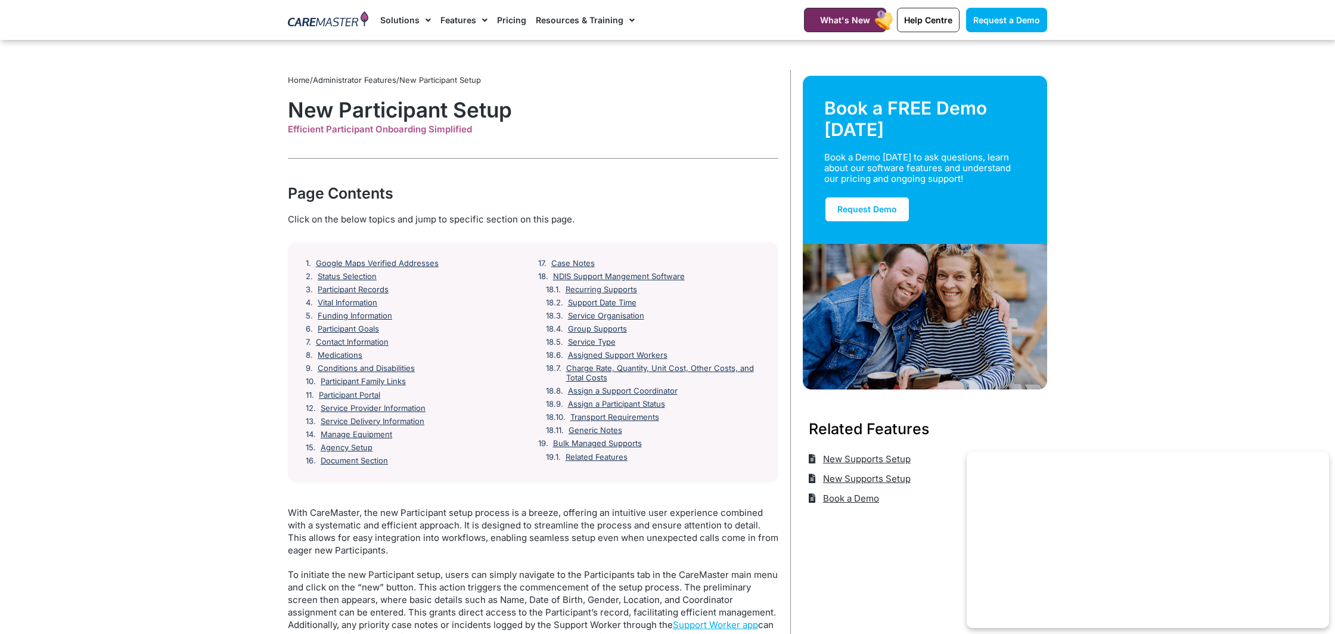  I want to click on a: Support Date Time, so click(602, 303).